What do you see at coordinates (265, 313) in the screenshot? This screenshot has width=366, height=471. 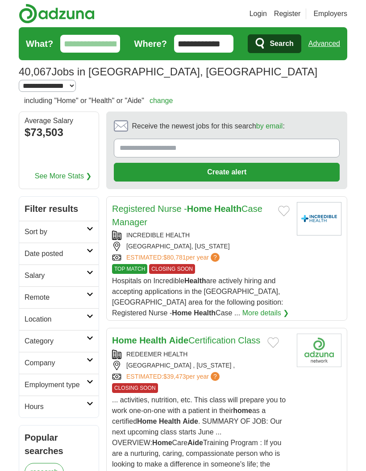 I see `a: More details ❯` at bounding box center [265, 313].